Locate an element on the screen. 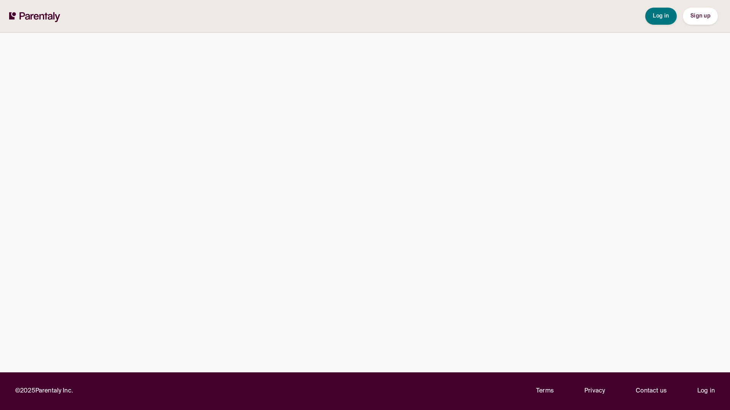 The image size is (730, 410). p: Contact us is located at coordinates (651, 391).